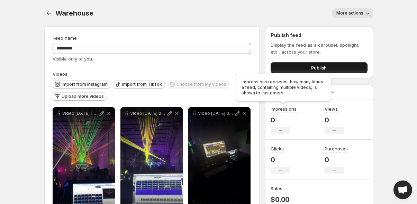 Image resolution: width=417 pixels, height=204 pixels. Describe the element at coordinates (280, 200) in the screenshot. I see `p: $0.00` at that location.